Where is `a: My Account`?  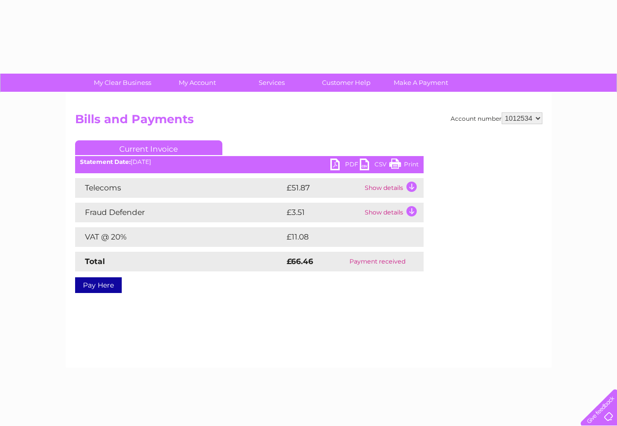
a: My Account is located at coordinates (197, 82).